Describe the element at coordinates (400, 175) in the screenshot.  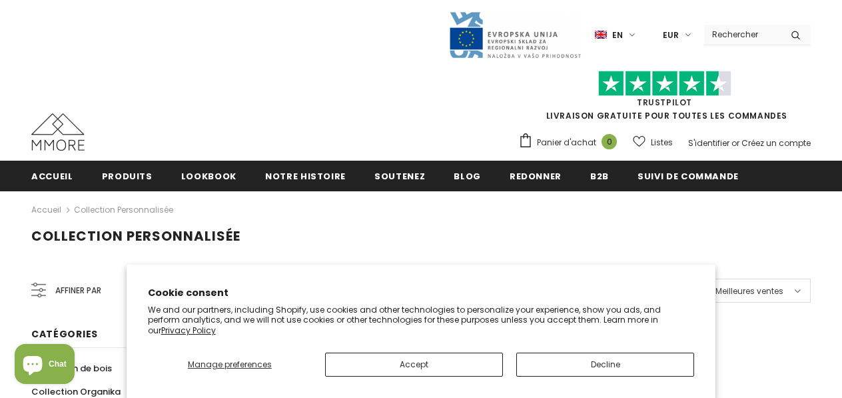
I see `a: soutenez` at that location.